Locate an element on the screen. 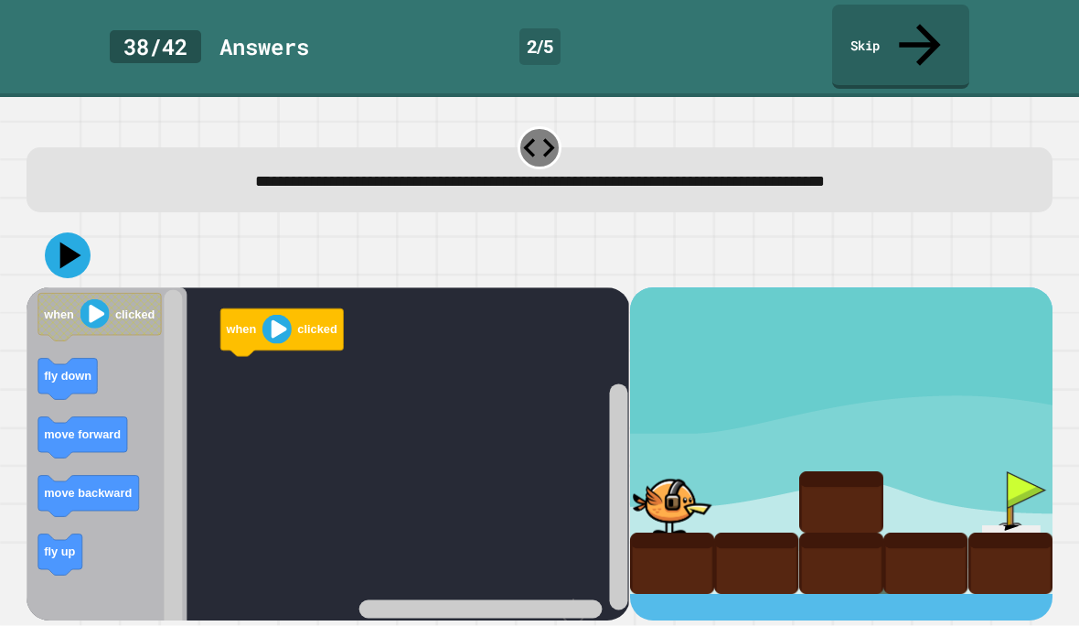 The height and width of the screenshot is (626, 1079). div: Answer s is located at coordinates (264, 47).